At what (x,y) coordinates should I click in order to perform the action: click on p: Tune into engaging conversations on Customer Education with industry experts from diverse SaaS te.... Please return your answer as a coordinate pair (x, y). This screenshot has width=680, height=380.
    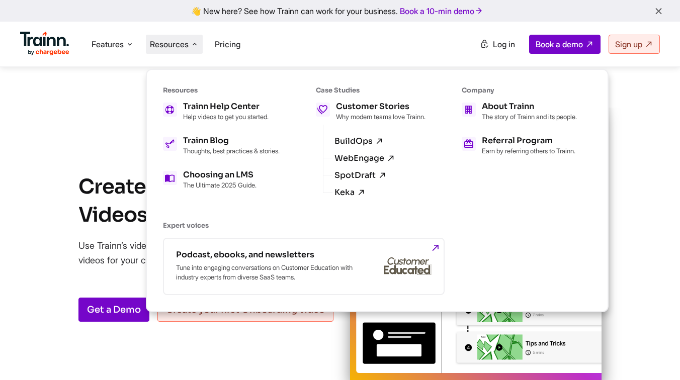
    Looking at the image, I should click on (266, 272).